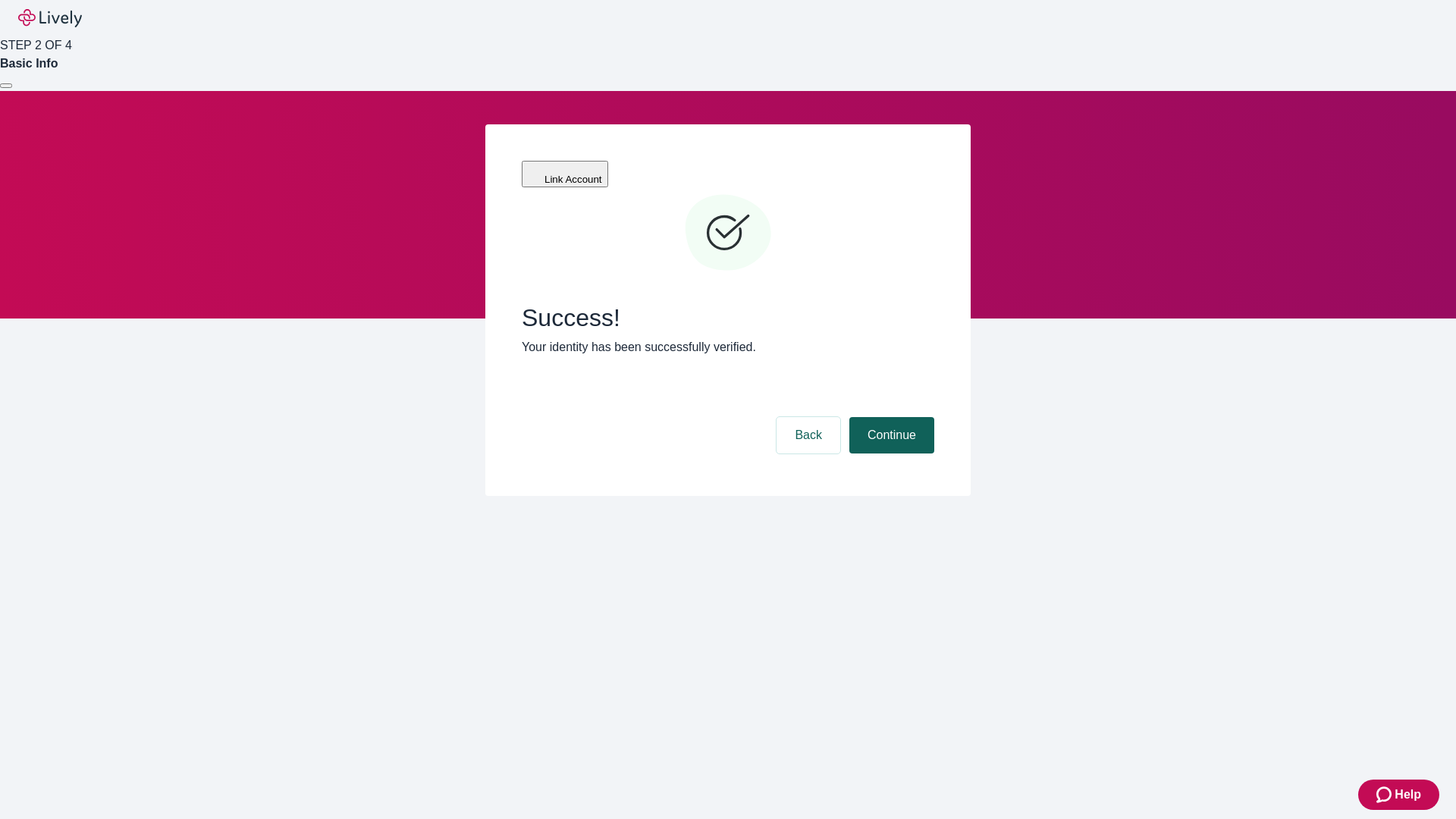 Image resolution: width=1456 pixels, height=819 pixels. Describe the element at coordinates (1398, 795) in the screenshot. I see `button: Zendesk support iconHelp` at that location.